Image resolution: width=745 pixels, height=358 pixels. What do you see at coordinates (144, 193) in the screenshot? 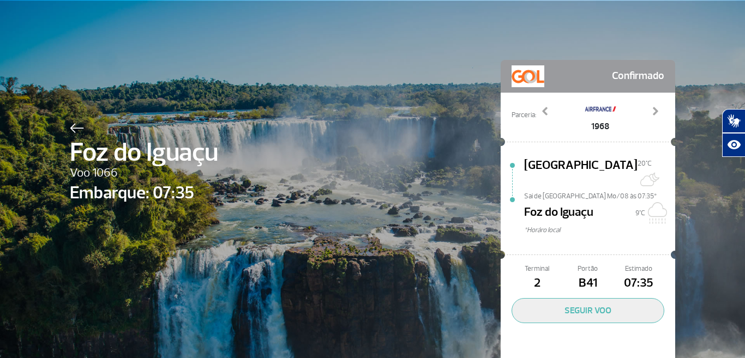
I see `span: Embarque: 07:35` at bounding box center [144, 193].